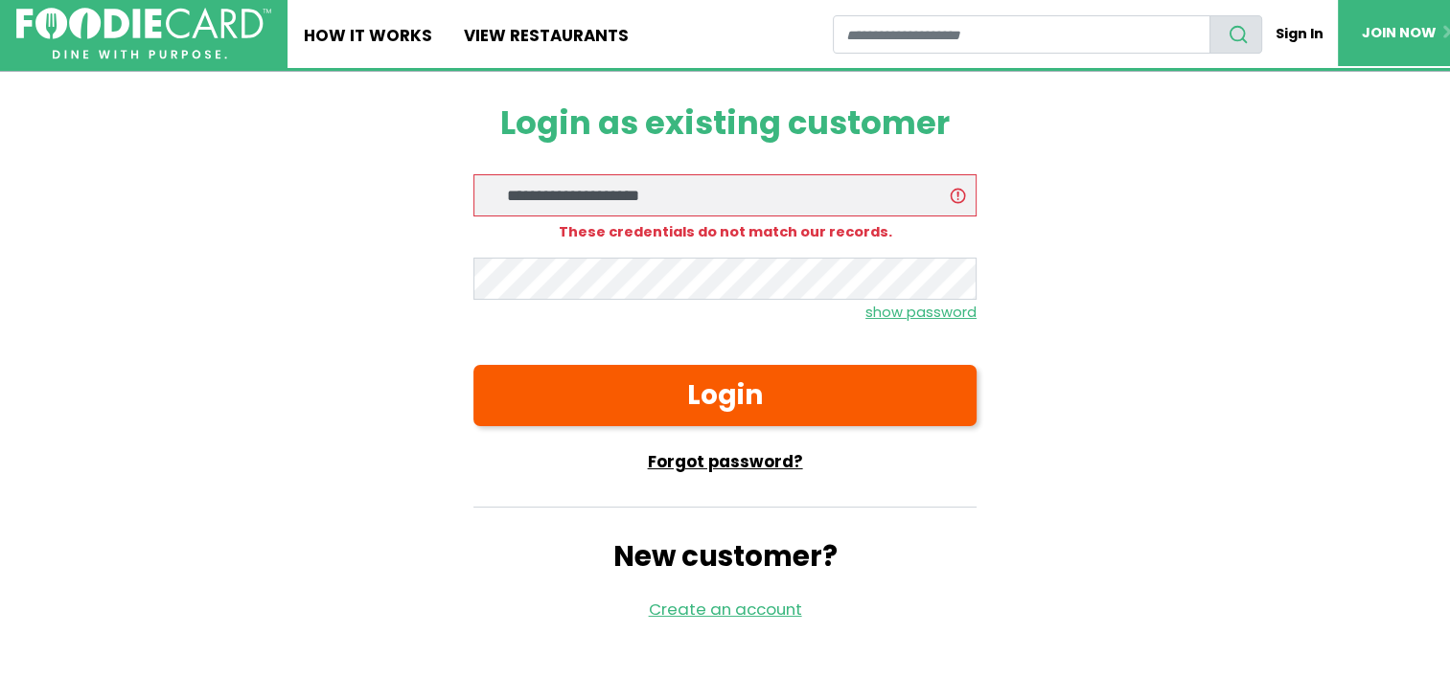 This screenshot has height=678, width=1450. Describe the element at coordinates (1299, 34) in the screenshot. I see `a: Sign In` at that location.